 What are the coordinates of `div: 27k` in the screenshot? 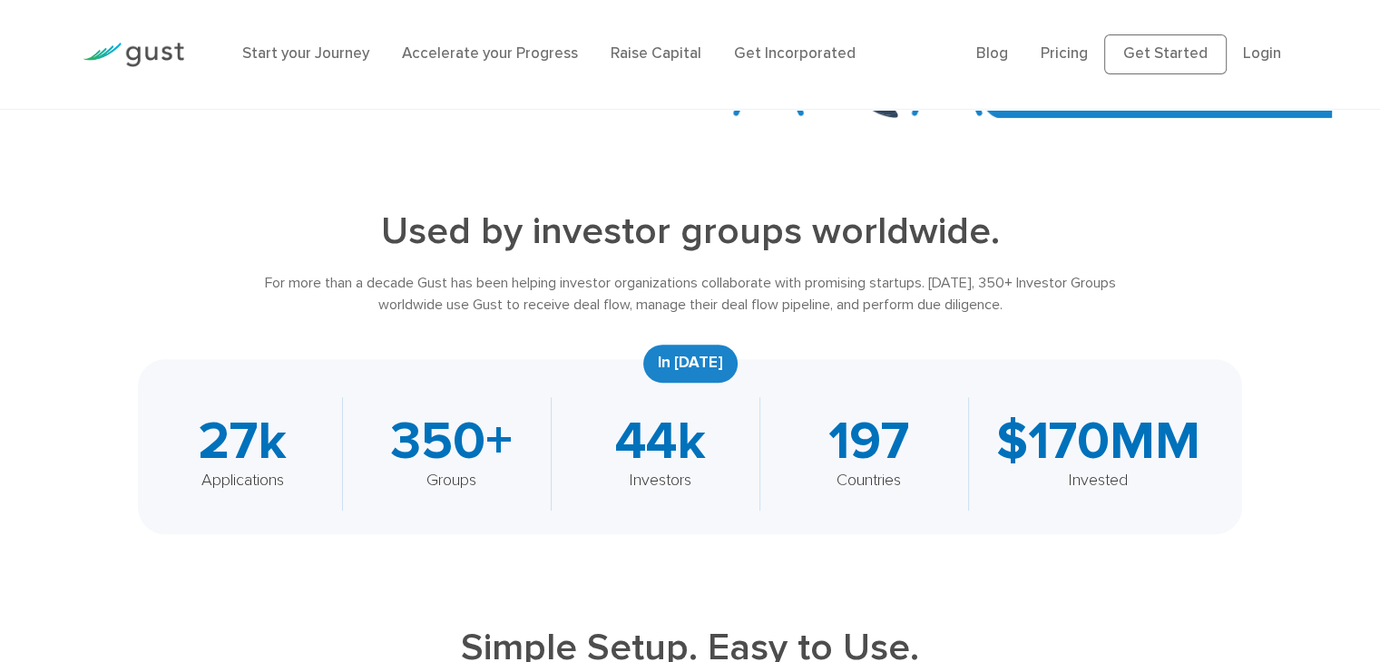 It's located at (242, 442).